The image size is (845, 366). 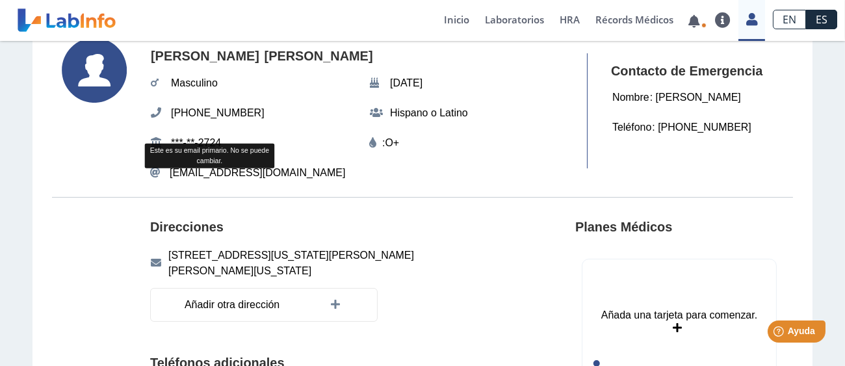 I want to click on span: Masculino, so click(x=194, y=83).